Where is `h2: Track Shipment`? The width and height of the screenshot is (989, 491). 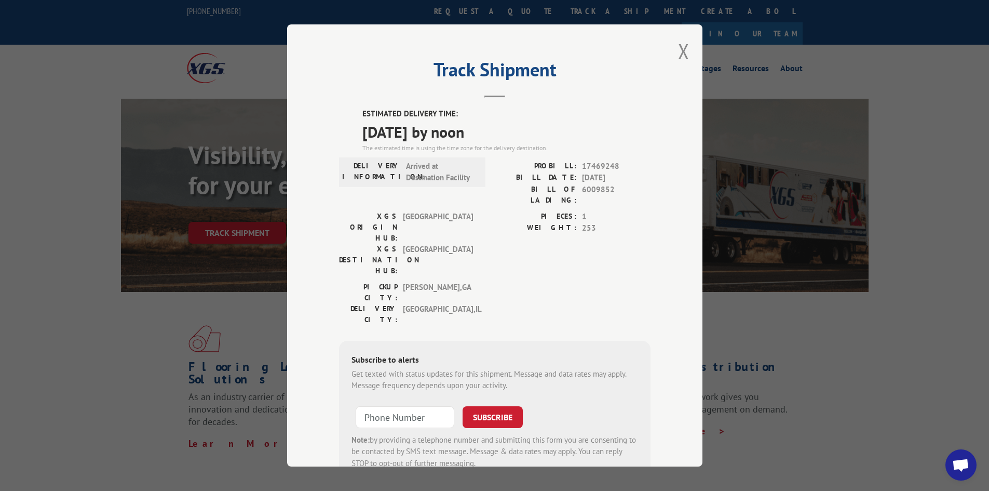 h2: Track Shipment is located at coordinates (495, 72).